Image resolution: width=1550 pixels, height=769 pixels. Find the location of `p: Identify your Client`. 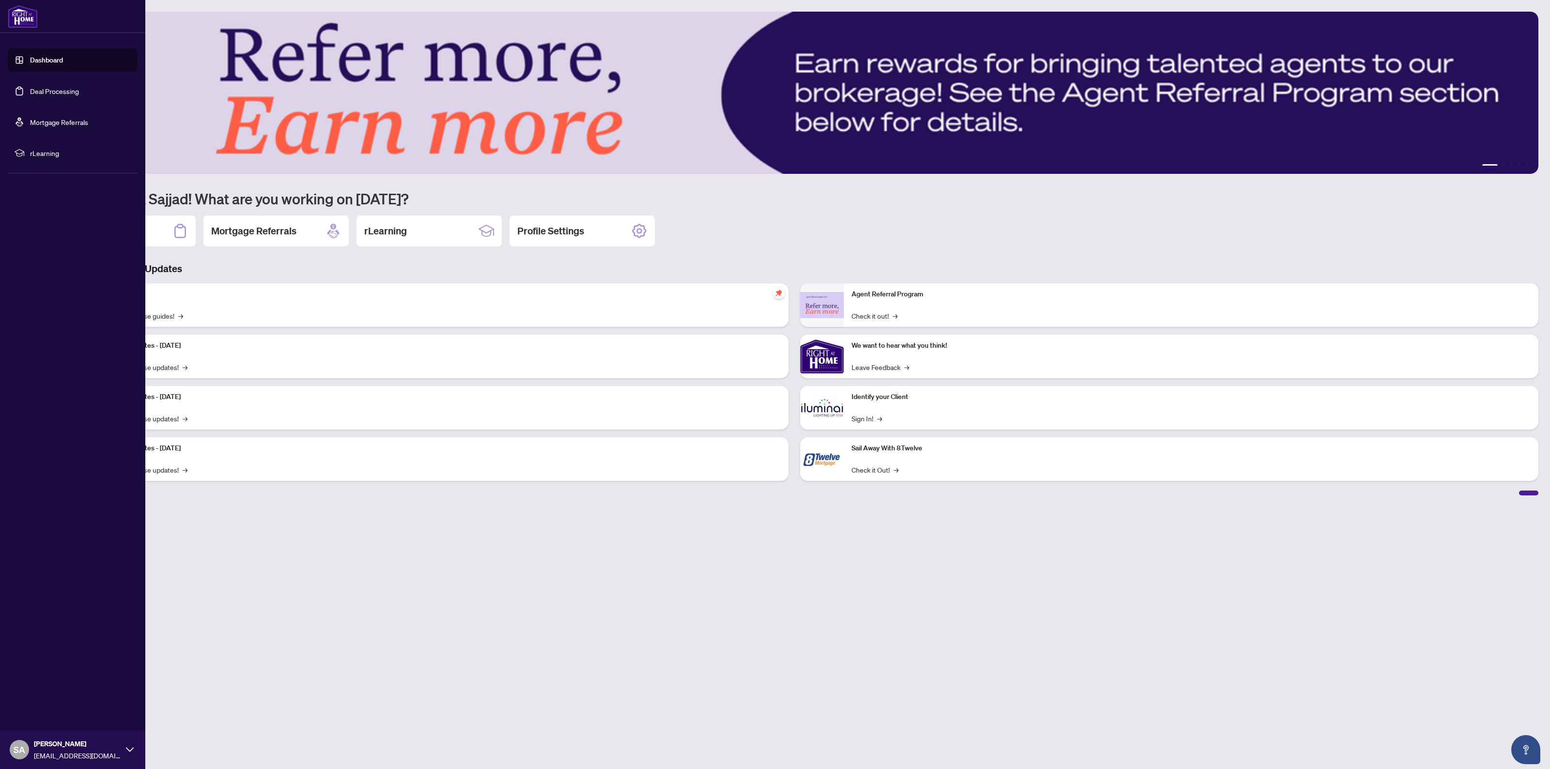

p: Identify your Client is located at coordinates (1191, 397).